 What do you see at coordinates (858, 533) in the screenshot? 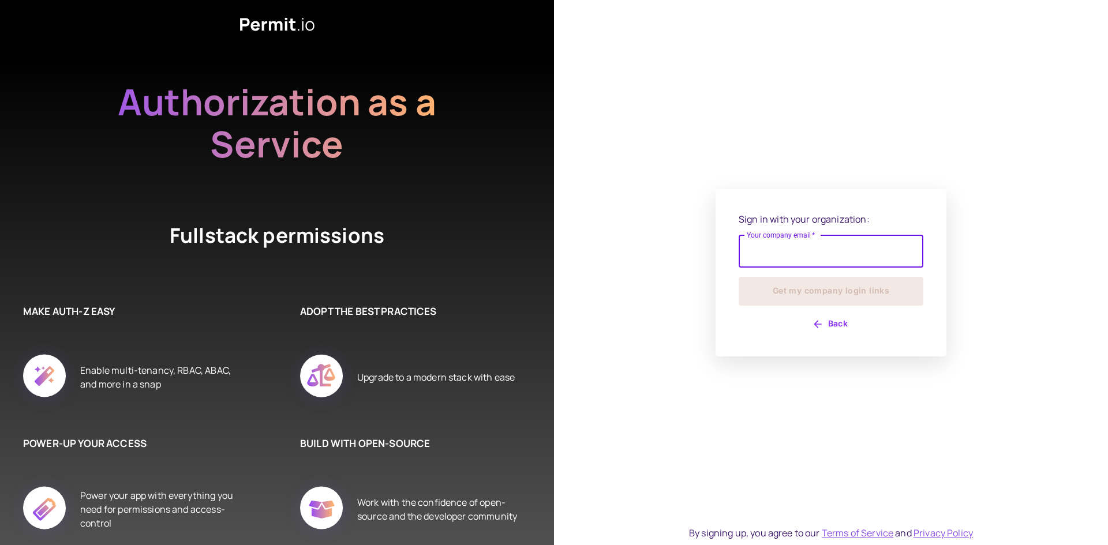
I see `a: Terms of Service` at bounding box center [858, 533].